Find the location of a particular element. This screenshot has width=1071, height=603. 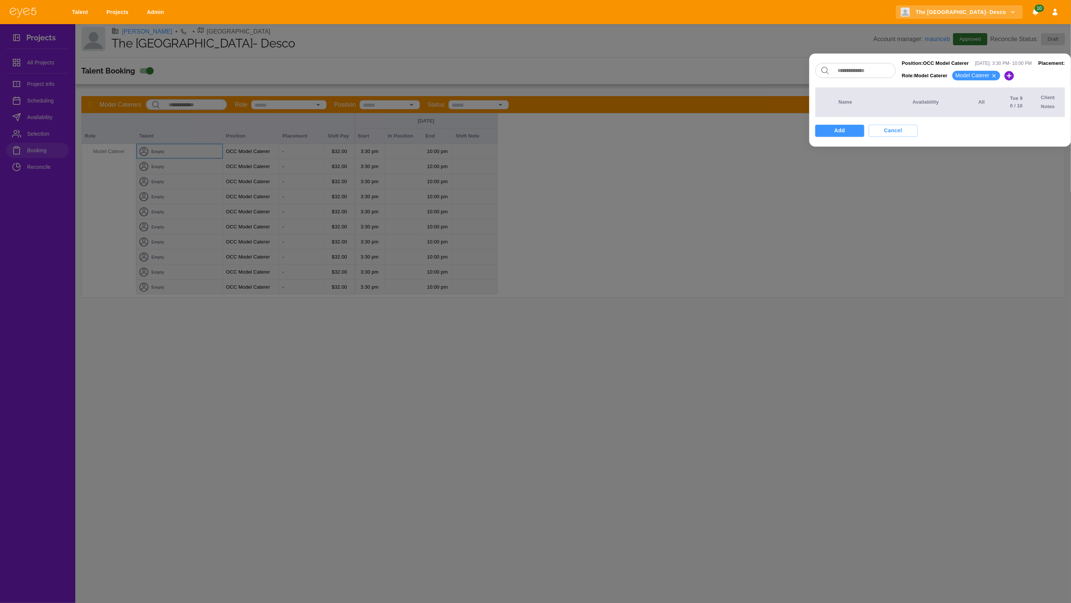

p: Placement: is located at coordinates (1051, 63).